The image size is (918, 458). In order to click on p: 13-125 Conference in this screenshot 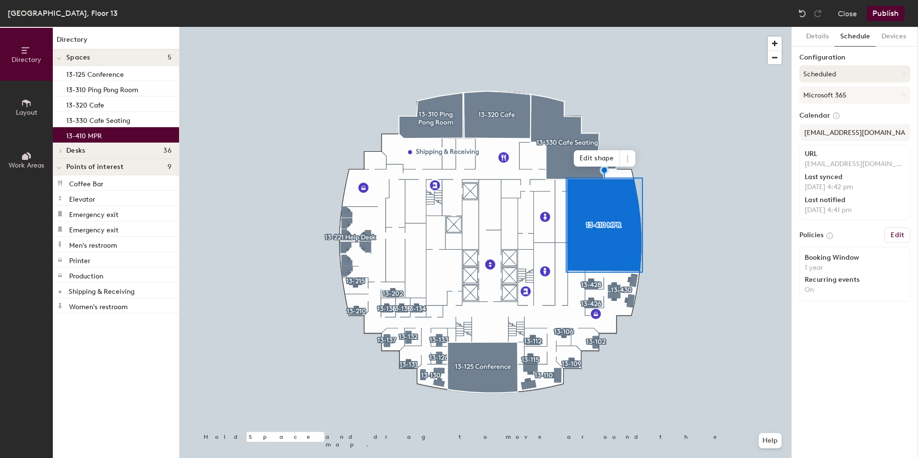, I will do `click(95, 73)`.